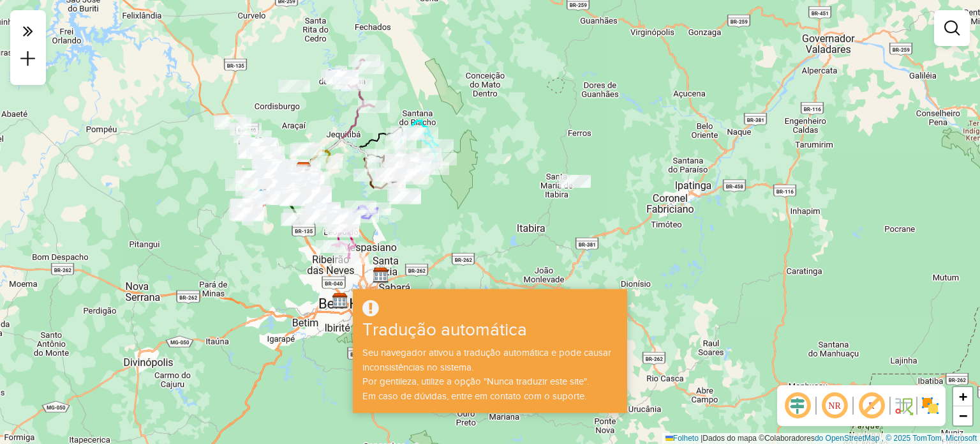  What do you see at coordinates (872, 405) in the screenshot?
I see `span: Exibir rótulo` at bounding box center [872, 405].